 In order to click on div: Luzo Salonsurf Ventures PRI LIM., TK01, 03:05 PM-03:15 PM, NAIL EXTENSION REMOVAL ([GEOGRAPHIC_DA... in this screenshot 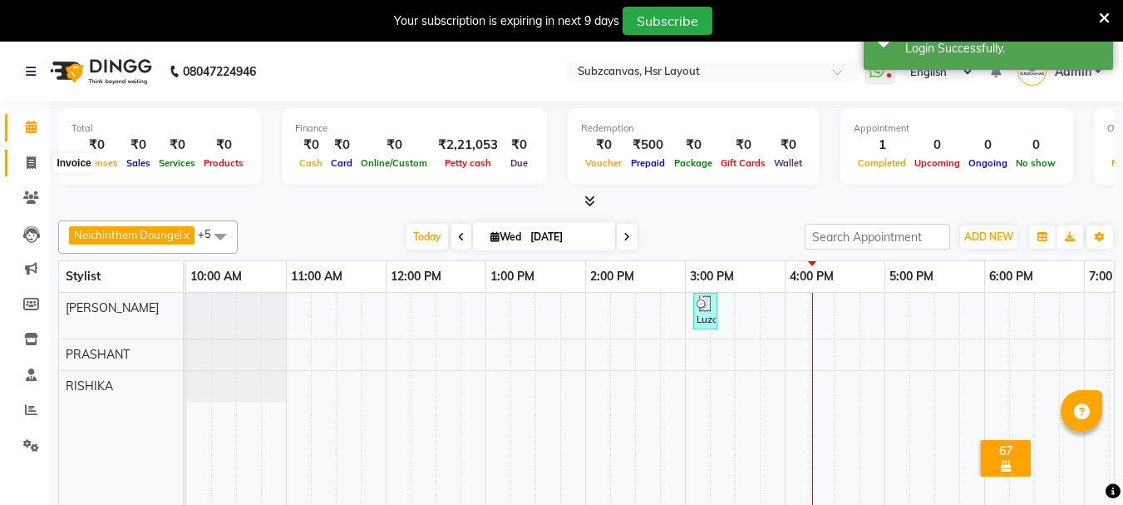, I will do `click(705, 311)`.